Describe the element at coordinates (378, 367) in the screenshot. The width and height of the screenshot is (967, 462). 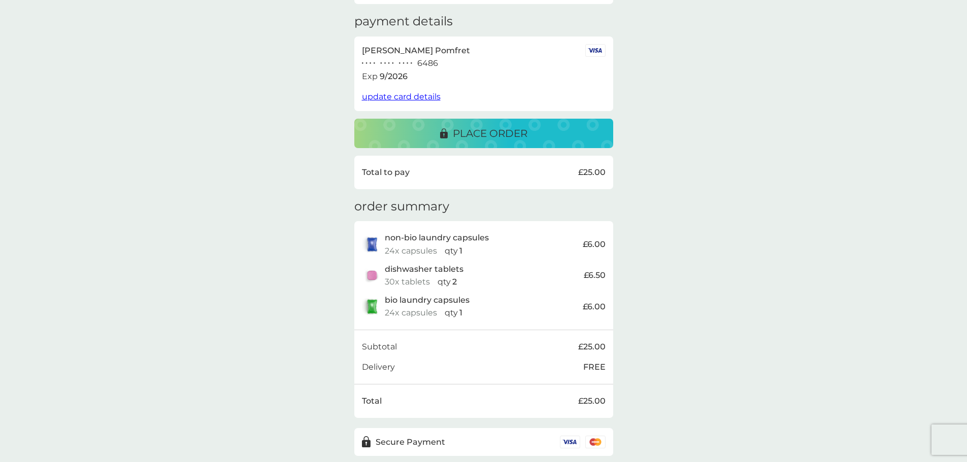
I see `p: Delivery` at that location.